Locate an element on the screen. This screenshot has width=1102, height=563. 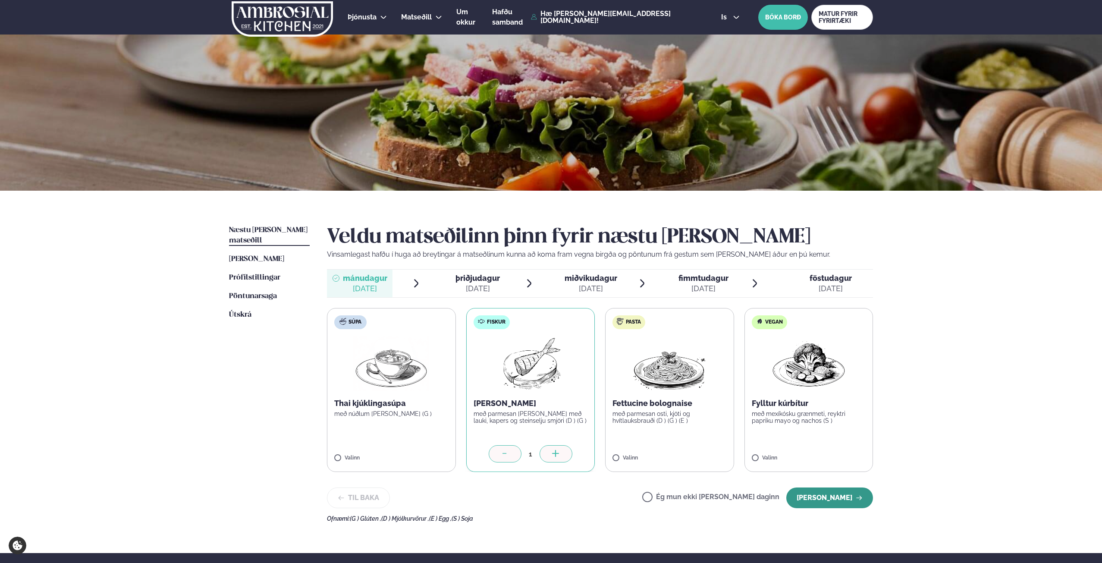
a: MATUR FYRIR FYRIRTÆKI is located at coordinates (842, 17).